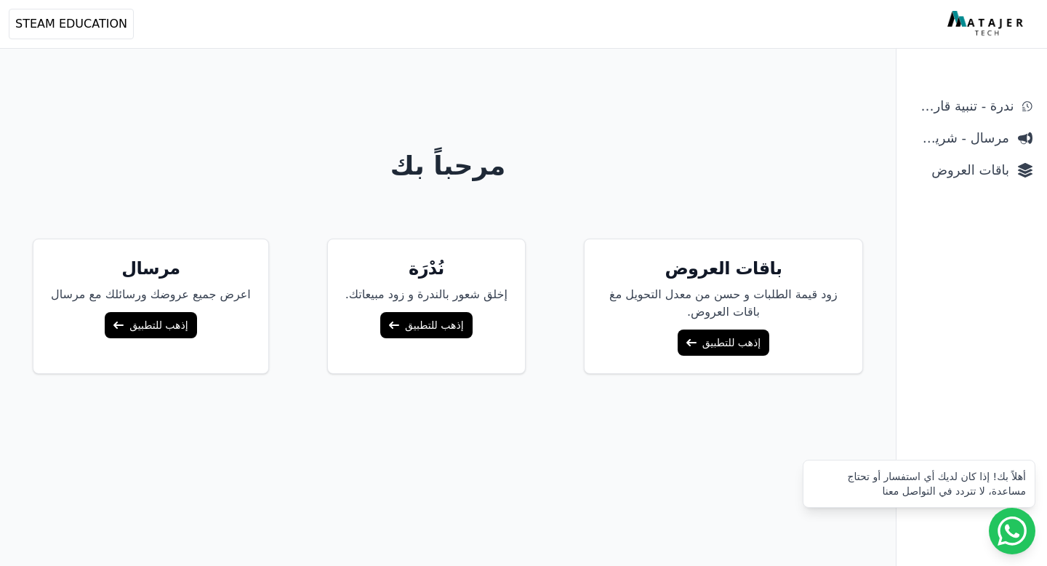 This screenshot has height=566, width=1047. I want to click on span: باقات العروض, so click(960, 170).